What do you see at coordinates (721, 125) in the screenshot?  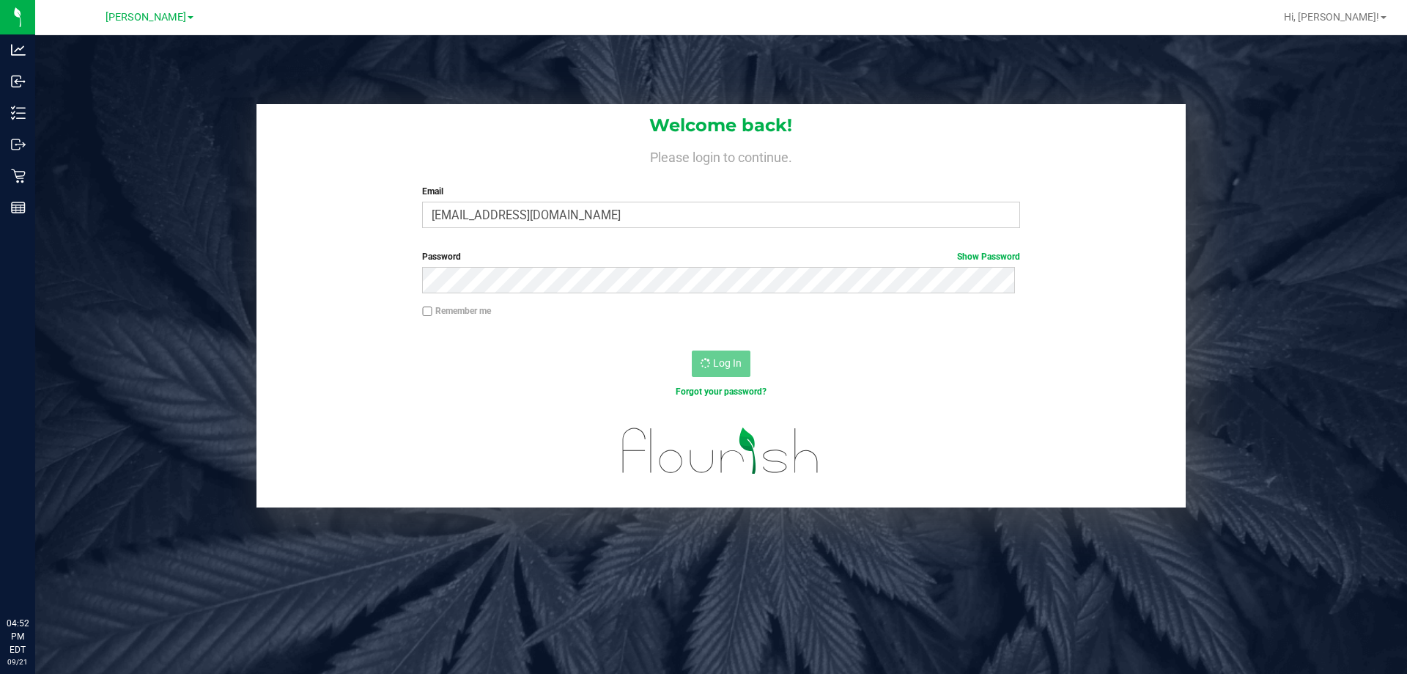 I see `h1: Welcome back!` at bounding box center [721, 125].